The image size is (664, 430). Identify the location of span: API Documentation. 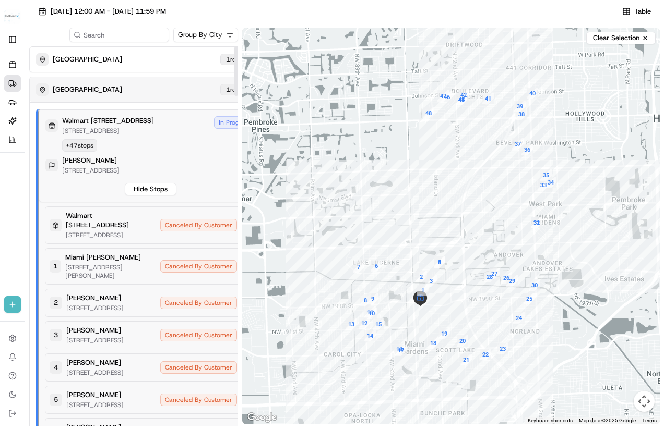
(133, 157).